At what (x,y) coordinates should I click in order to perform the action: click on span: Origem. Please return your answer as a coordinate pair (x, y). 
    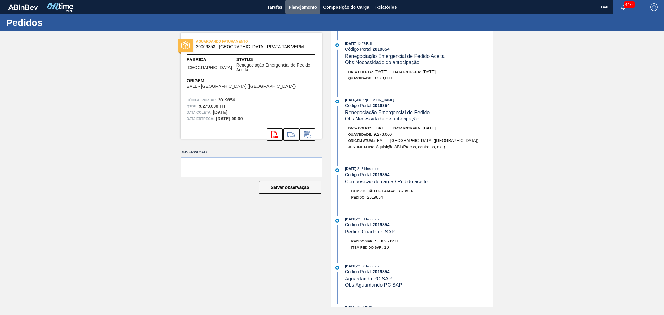
    Looking at the image, I should click on (250, 81).